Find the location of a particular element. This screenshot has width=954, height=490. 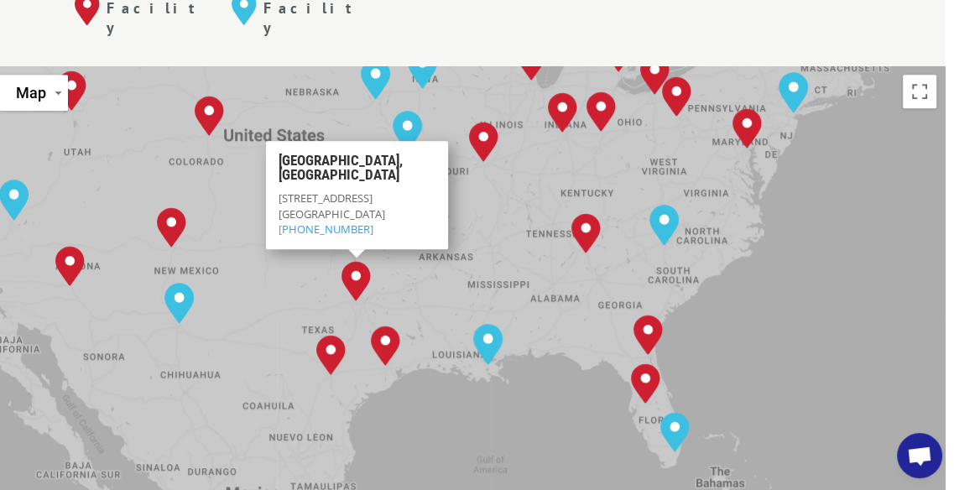

div: Dayton, OH is located at coordinates (601, 112).